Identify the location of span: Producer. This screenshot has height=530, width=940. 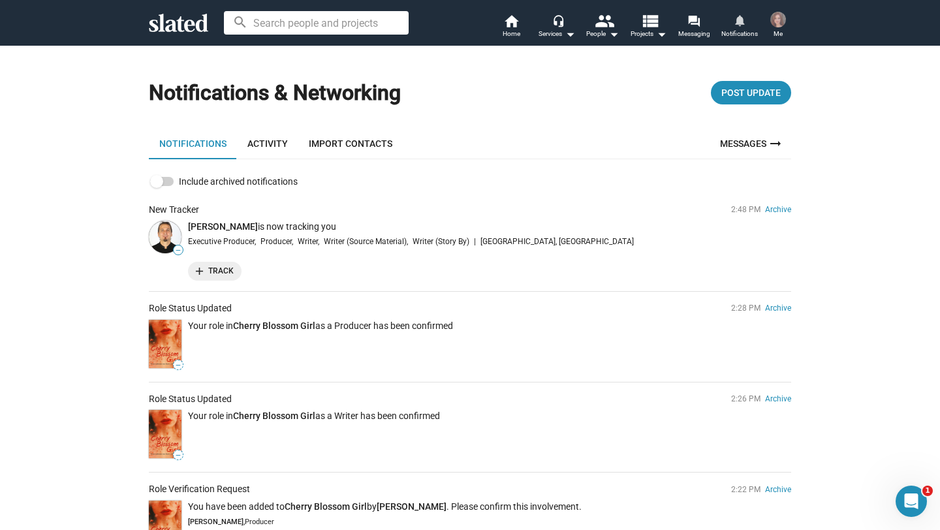
(259, 521).